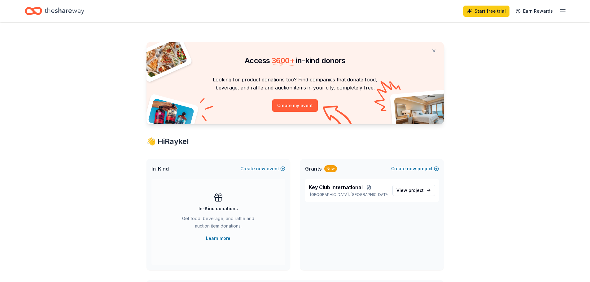  What do you see at coordinates (160, 169) in the screenshot?
I see `span: In-Kind` at bounding box center [160, 169].